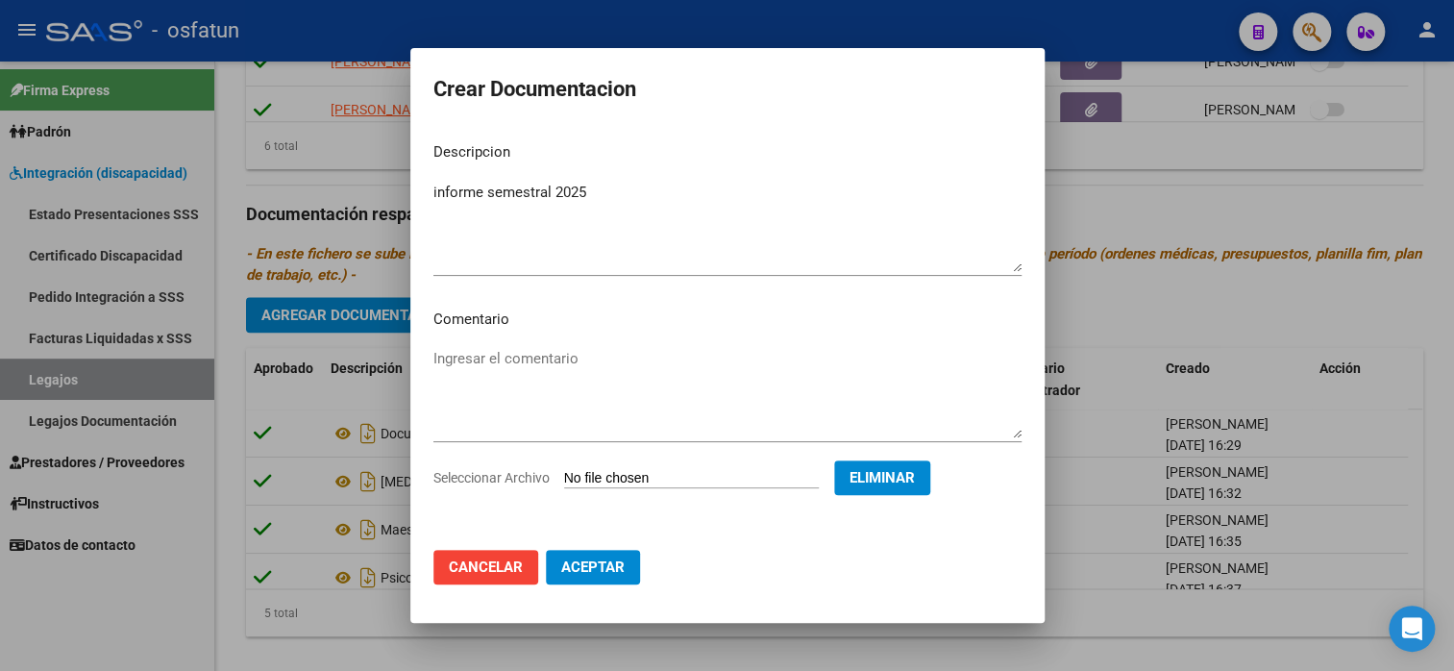  I want to click on div: Open Intercom Messenger, so click(1412, 628).